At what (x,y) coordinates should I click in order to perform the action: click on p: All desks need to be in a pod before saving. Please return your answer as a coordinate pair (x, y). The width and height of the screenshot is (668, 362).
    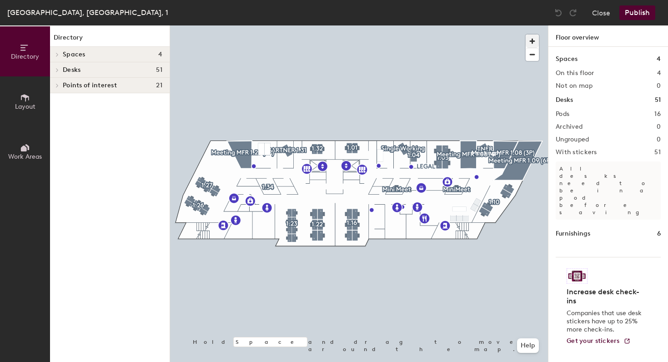
    Looking at the image, I should click on (608, 190).